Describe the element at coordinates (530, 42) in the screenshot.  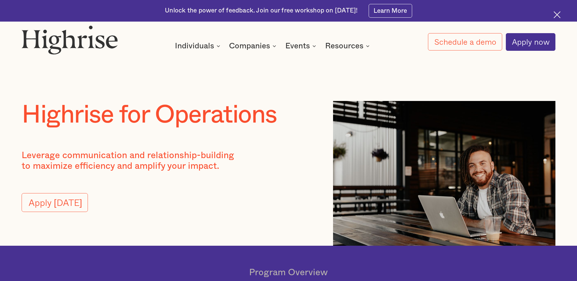
I see `a: Apply now` at that location.